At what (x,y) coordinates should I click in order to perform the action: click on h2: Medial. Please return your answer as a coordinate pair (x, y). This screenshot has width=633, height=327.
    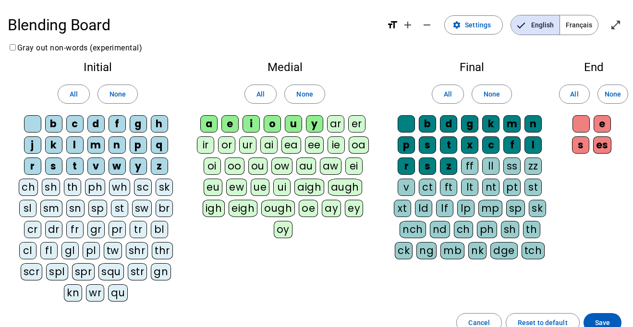
    Looking at the image, I should click on (285, 67).